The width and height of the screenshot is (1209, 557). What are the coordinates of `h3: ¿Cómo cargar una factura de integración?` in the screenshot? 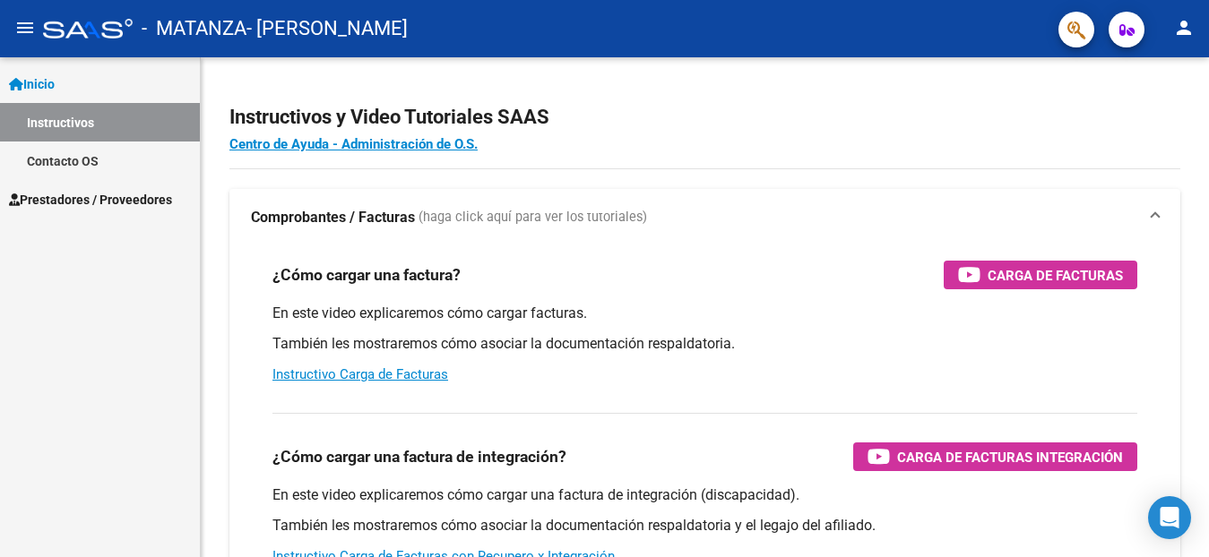 It's located at (419, 457).